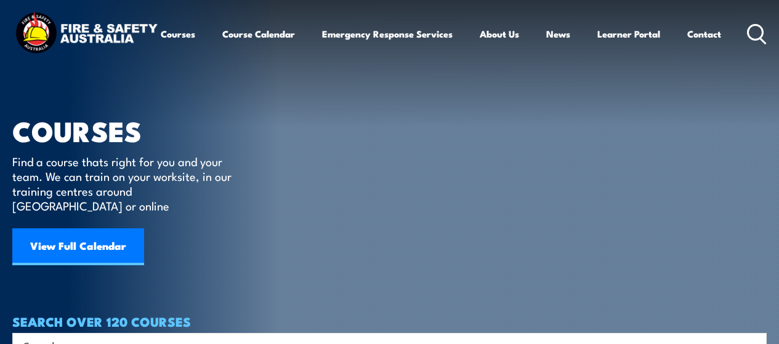  Describe the element at coordinates (558, 34) in the screenshot. I see `a: News` at that location.